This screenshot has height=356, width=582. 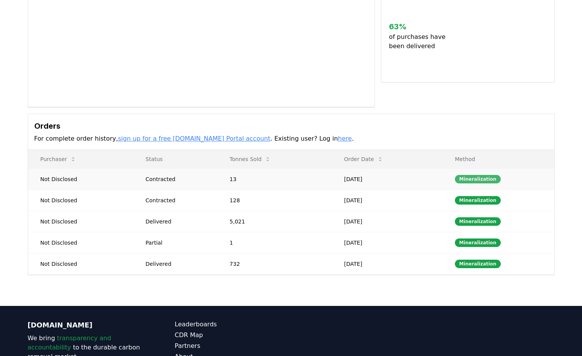 I want to click on button: Tonnes Sold, so click(x=250, y=159).